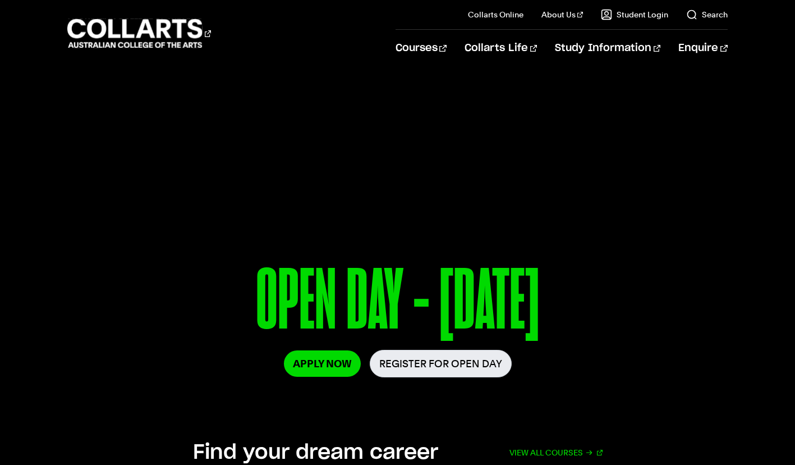  I want to click on a: Study Information, so click(608, 48).